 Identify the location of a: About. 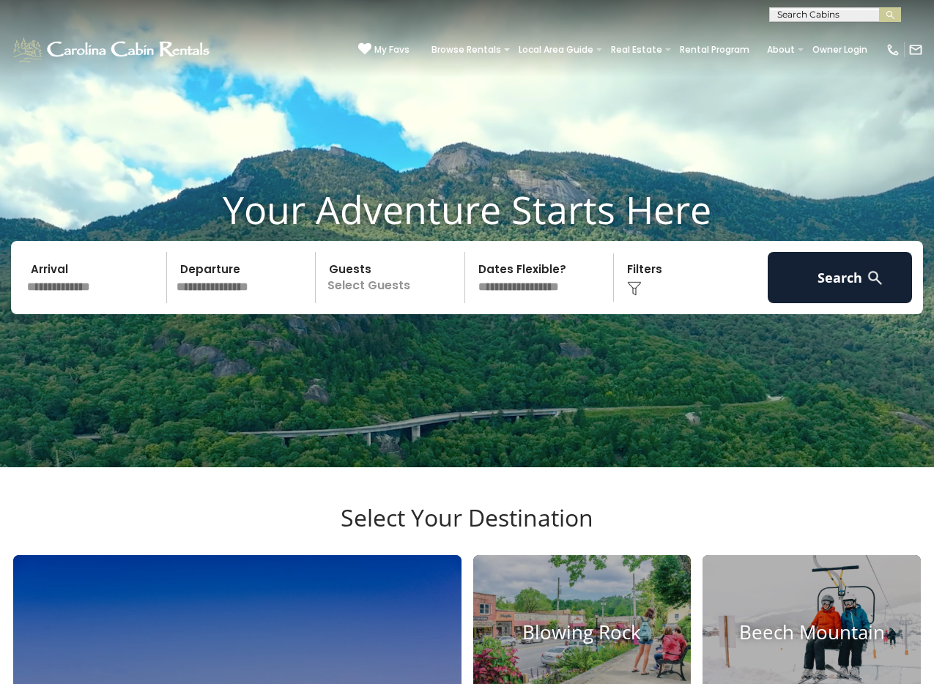
(781, 50).